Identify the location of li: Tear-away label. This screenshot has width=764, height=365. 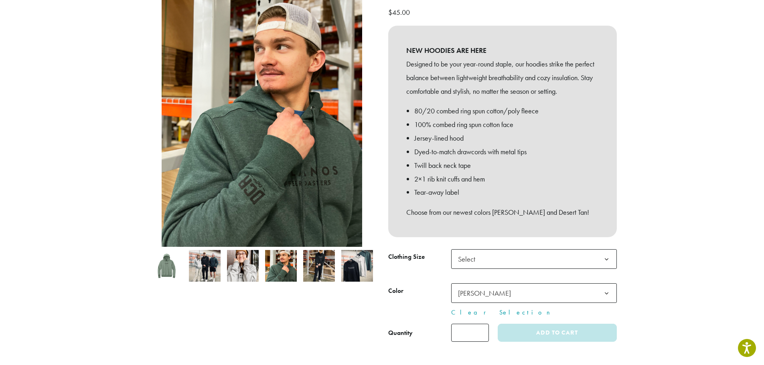
(506, 192).